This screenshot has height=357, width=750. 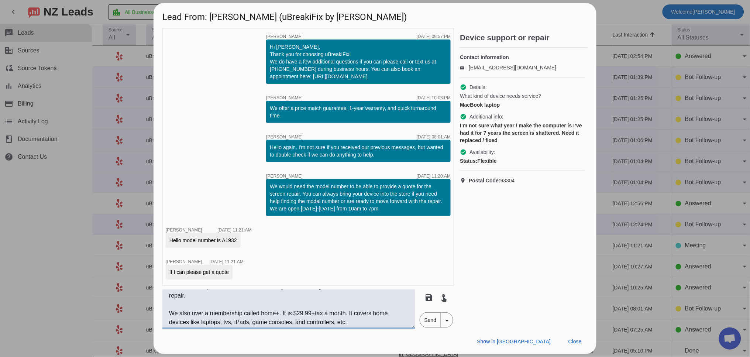 What do you see at coordinates (203, 240) in the screenshot?
I see `div: Hello model number is A1932` at bounding box center [203, 240].